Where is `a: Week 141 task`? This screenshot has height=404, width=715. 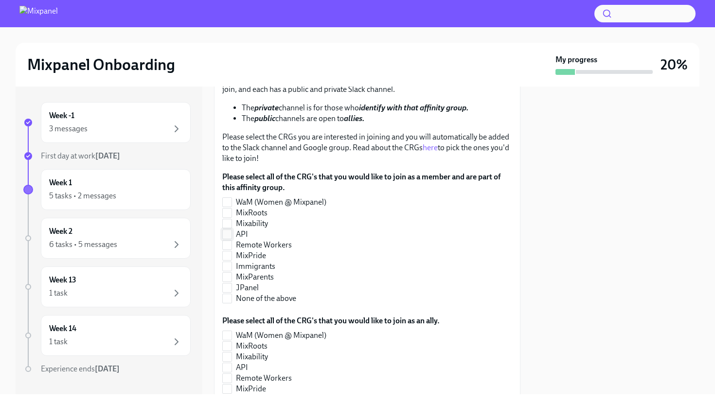
a: Week 141 task is located at coordinates (107, 335).